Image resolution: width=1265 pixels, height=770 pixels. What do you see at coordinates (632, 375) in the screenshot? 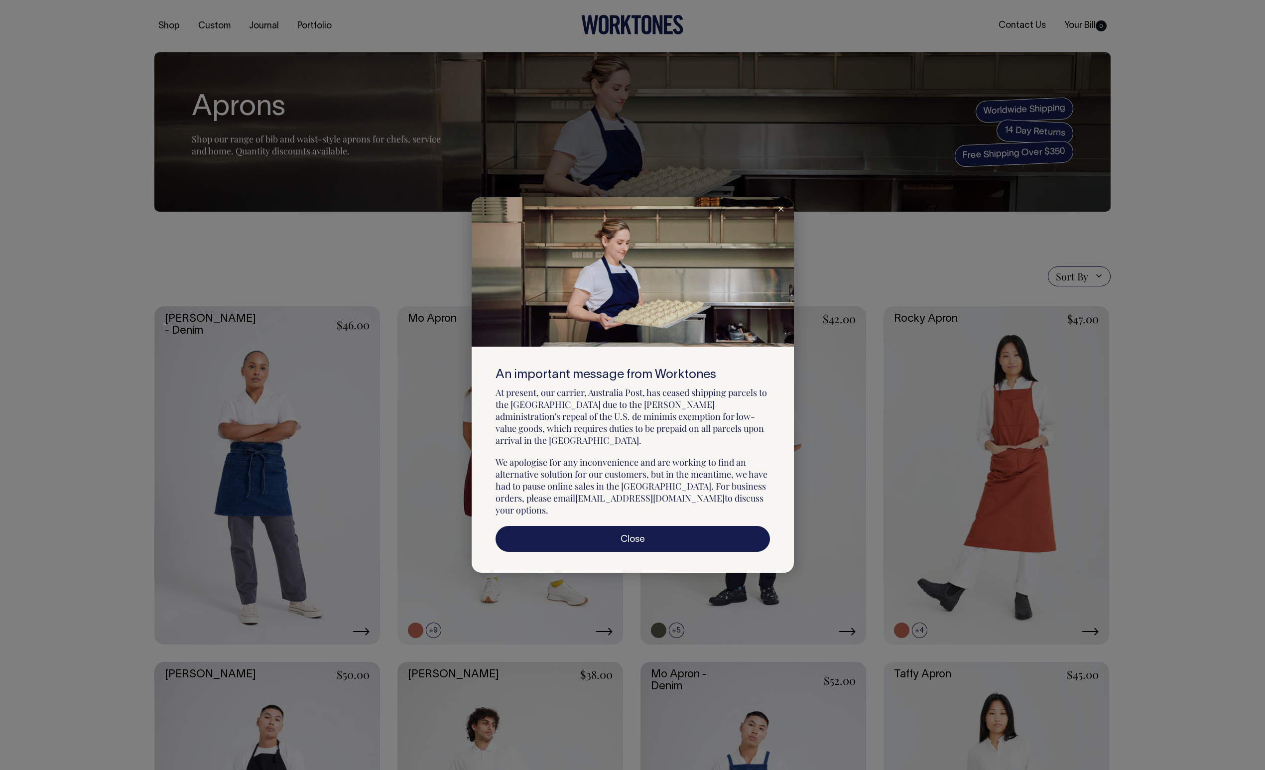
I see `h6: An important message from Worktones` at bounding box center [632, 375].